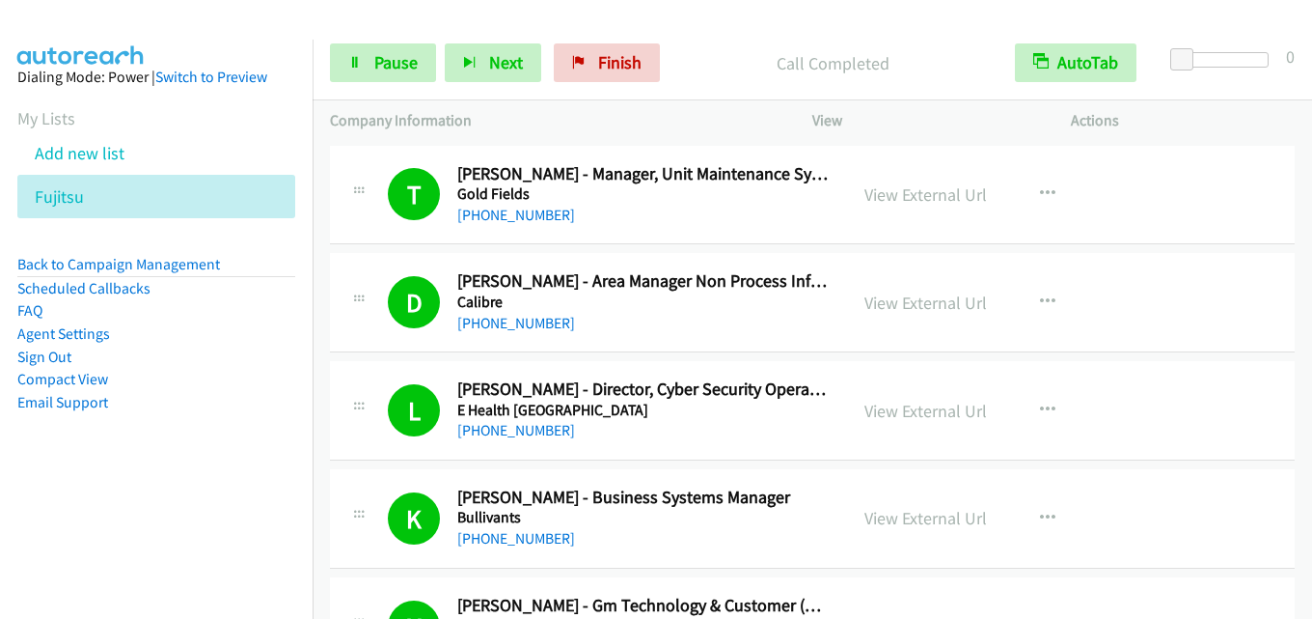  I want to click on h5: Bullivants, so click(644, 517).